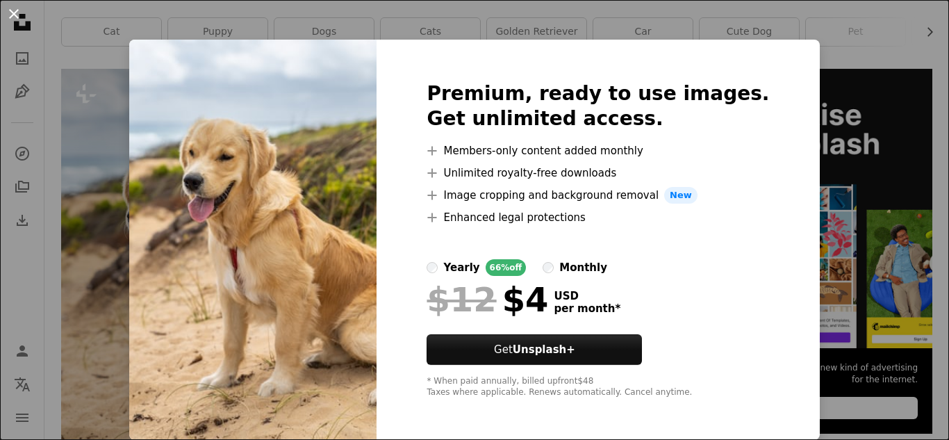 The height and width of the screenshot is (440, 949). What do you see at coordinates (461, 267) in the screenshot?
I see `div: yearly` at bounding box center [461, 267].